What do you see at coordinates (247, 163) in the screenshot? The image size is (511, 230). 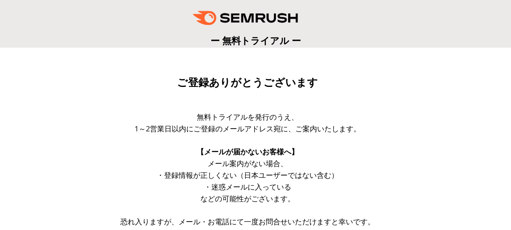 I see `span: メール案内がない場合、` at bounding box center [247, 163].